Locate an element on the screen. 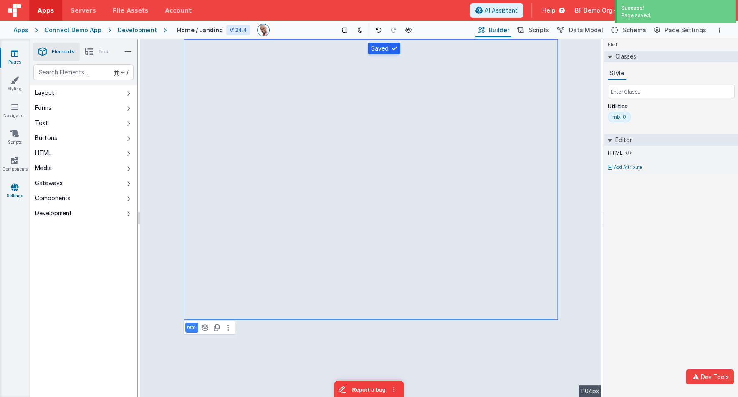 This screenshot has height=397, width=738. span: Apps is located at coordinates (45, 10).